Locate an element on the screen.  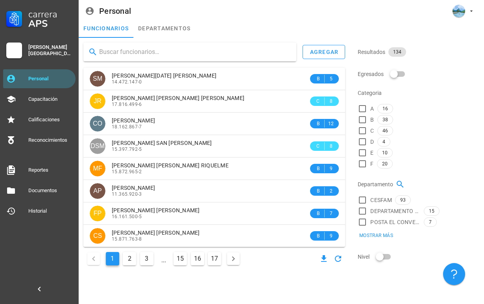
span: CO is located at coordinates (98, 123).